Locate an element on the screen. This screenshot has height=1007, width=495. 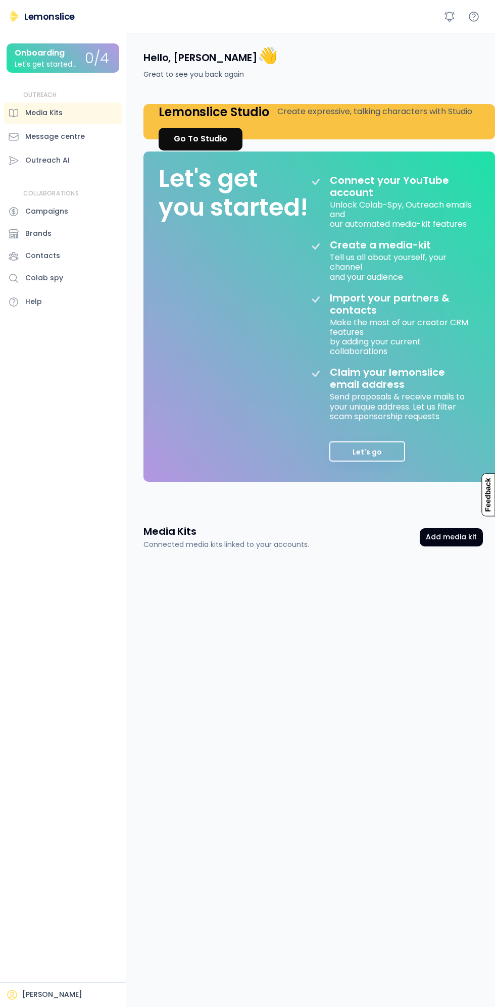
div: 0/4 is located at coordinates (97, 59).